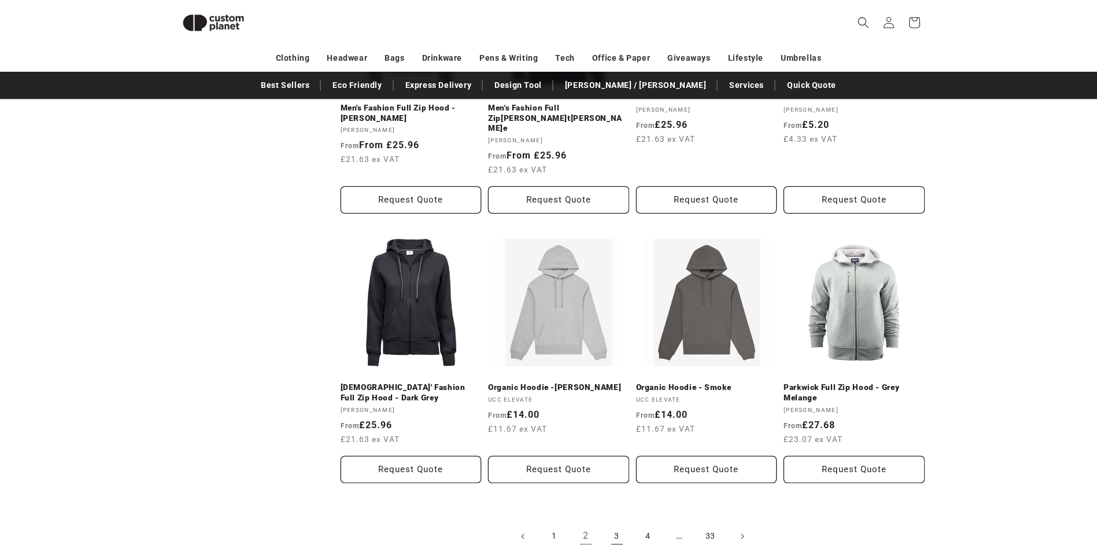  What do you see at coordinates (863, 23) in the screenshot?
I see `summary: Search` at bounding box center [863, 23].